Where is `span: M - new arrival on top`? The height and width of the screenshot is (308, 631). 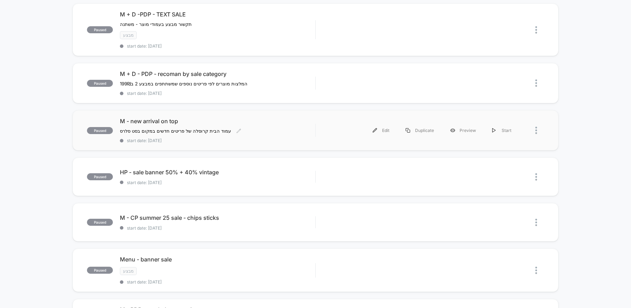 span: M - new arrival on top is located at coordinates (217, 121).